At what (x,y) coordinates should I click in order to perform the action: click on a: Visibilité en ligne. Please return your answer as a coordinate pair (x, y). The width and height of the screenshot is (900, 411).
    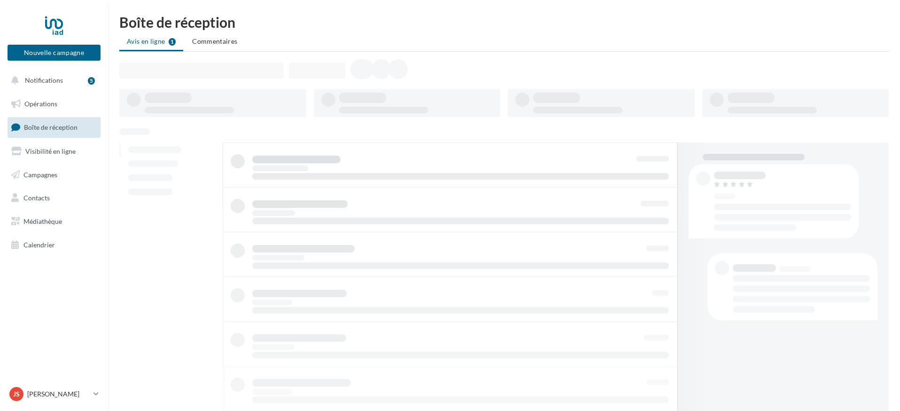
    Looking at the image, I should click on (54, 151).